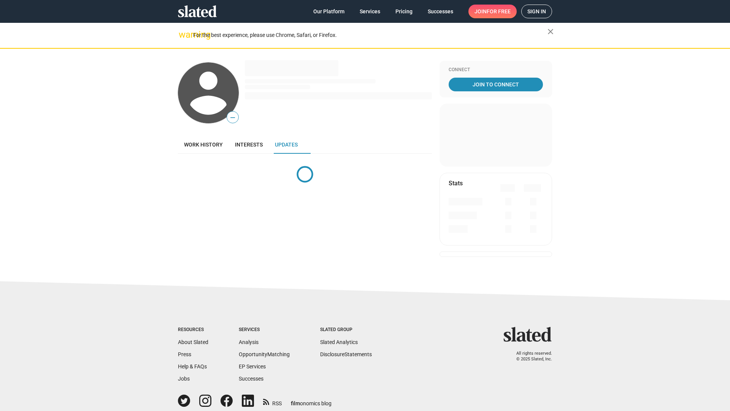 This screenshot has width=730, height=411. What do you see at coordinates (339, 342) in the screenshot?
I see `a: Slated Analytics` at bounding box center [339, 342].